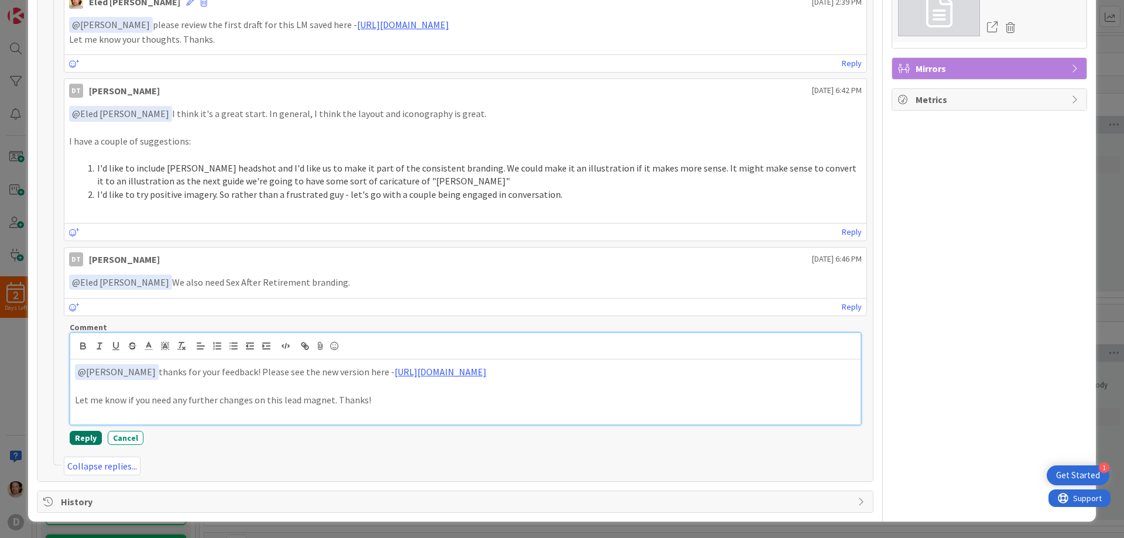 The width and height of the screenshot is (1124, 538). I want to click on a: Collapse replies..., so click(102, 466).